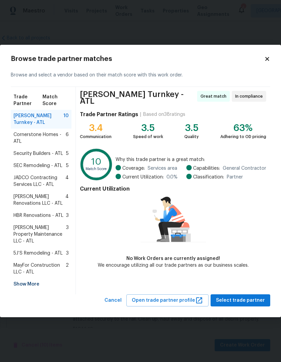  What do you see at coordinates (96, 128) in the screenshot?
I see `div: 3.4` at bounding box center [96, 128].